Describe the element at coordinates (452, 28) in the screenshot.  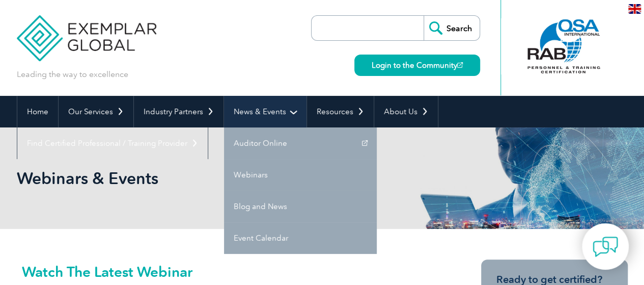
I see `input: Search` at that location.